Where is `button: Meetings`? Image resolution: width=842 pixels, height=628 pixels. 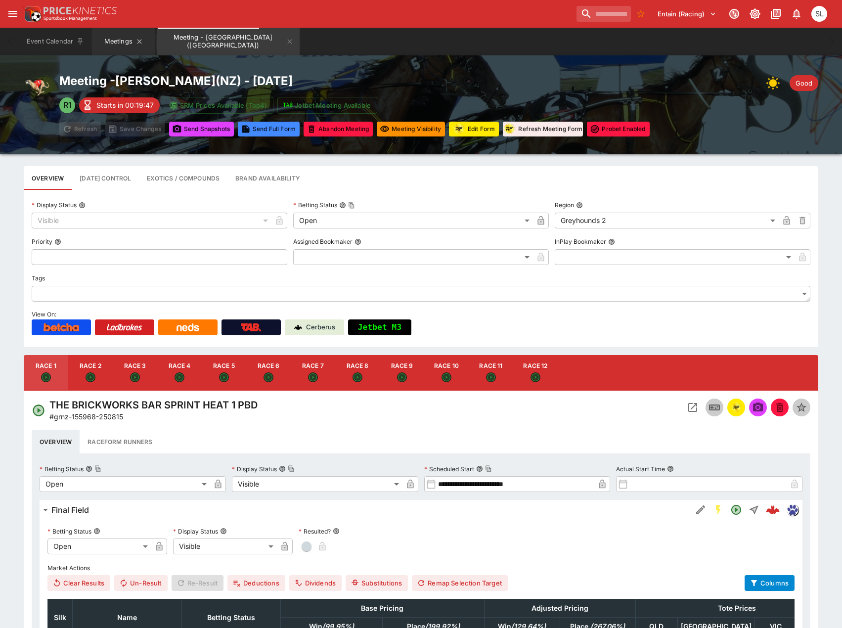 button: Meetings is located at coordinates (124, 42).